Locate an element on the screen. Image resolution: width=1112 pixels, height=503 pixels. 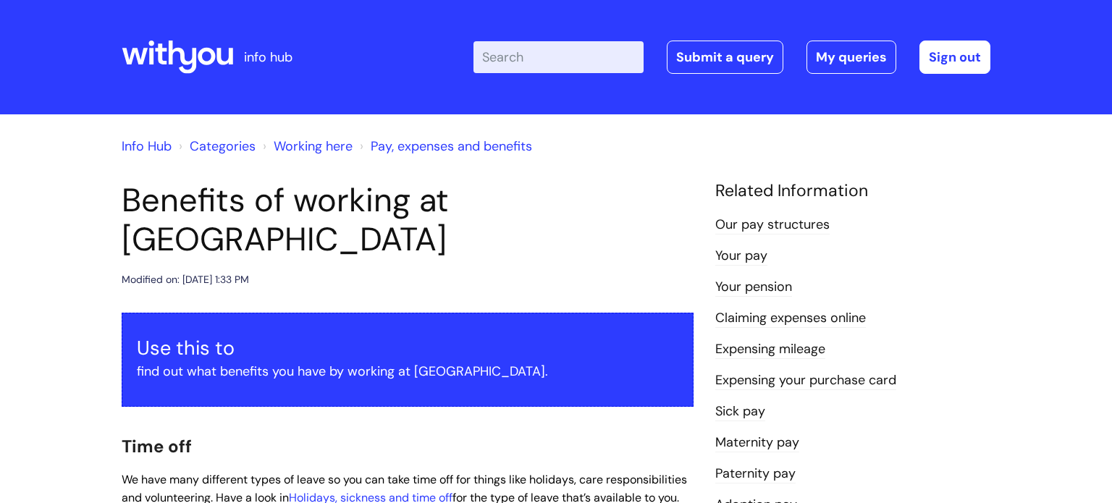
span: Time off is located at coordinates (156, 446).